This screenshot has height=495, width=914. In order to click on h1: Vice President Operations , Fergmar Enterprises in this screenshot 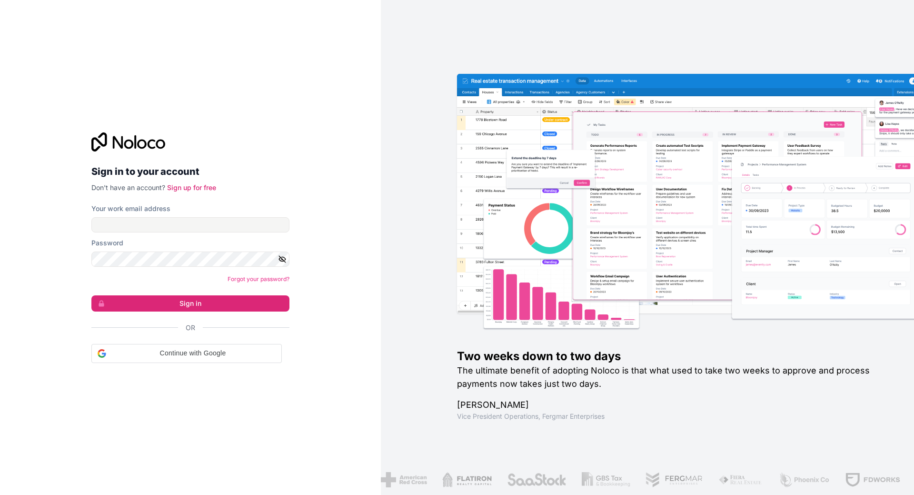, I will do `click(671, 416)`.